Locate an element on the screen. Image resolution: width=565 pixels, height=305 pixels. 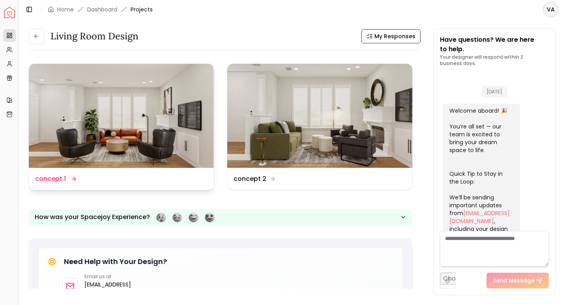
a: concept 2concept 2 is located at coordinates (320, 127).